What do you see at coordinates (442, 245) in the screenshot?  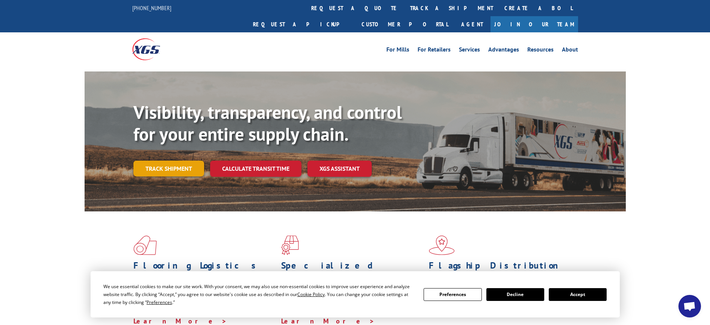 I see `img: xgs-icon-flagship-distribution-model-red` at bounding box center [442, 245].